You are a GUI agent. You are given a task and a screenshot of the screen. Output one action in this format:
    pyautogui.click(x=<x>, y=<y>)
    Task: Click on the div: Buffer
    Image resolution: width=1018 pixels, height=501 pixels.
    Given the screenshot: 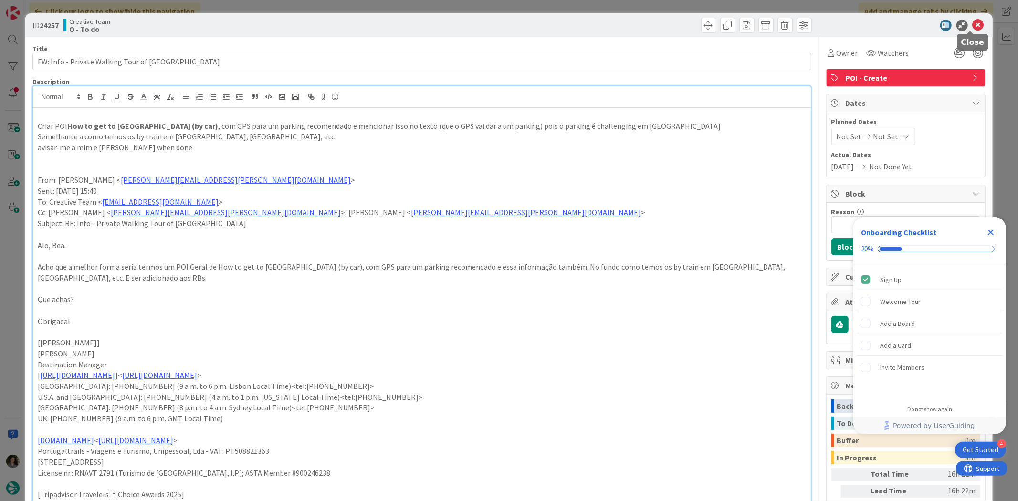 What is the action you would take?
    pyautogui.click(x=901, y=440)
    